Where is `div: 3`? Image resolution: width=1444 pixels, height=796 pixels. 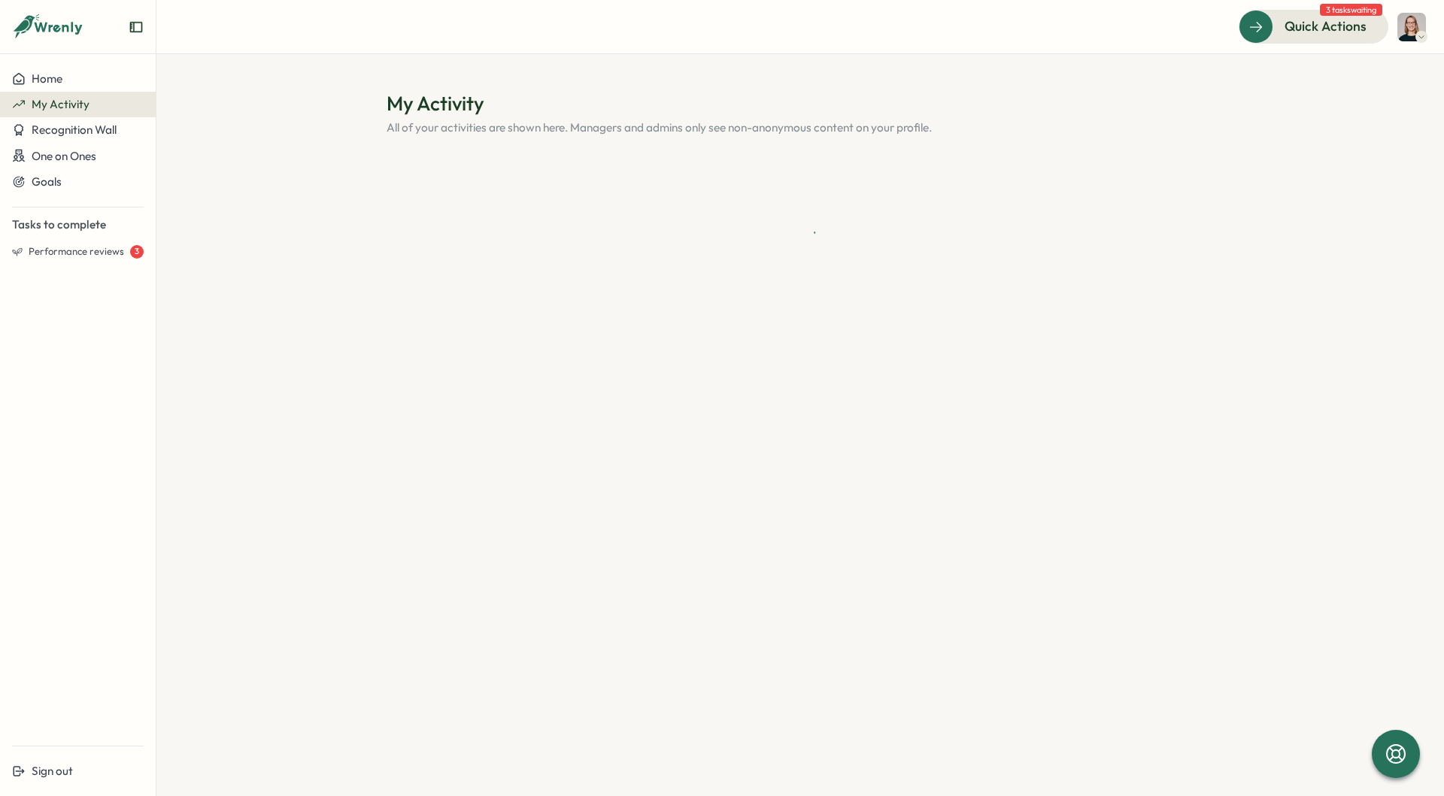 div: 3 is located at coordinates (137, 252).